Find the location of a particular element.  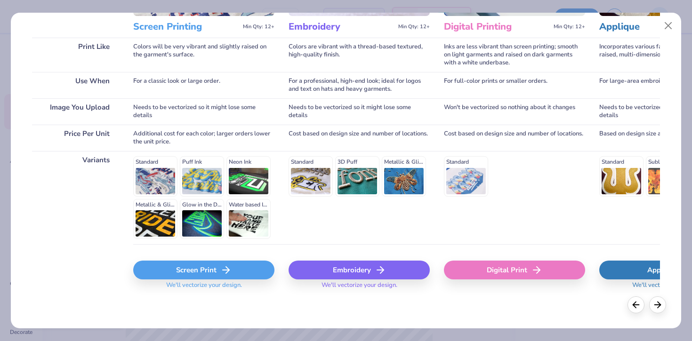

div: Digital Print is located at coordinates (514, 270).